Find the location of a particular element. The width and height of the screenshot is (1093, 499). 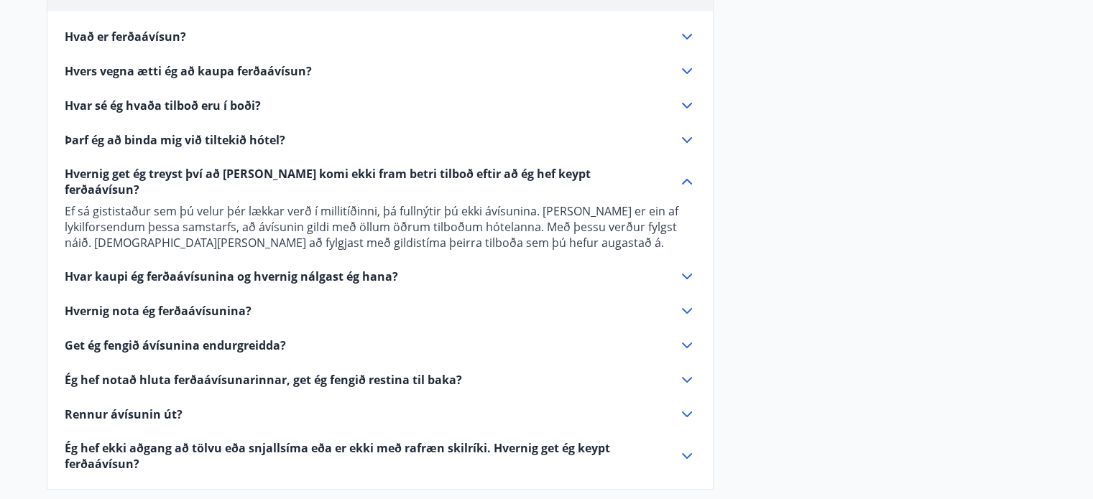

span: Ég hef notað hluta ferðaávísunarinnar, get ég fengið restina til baka? is located at coordinates (263, 380).